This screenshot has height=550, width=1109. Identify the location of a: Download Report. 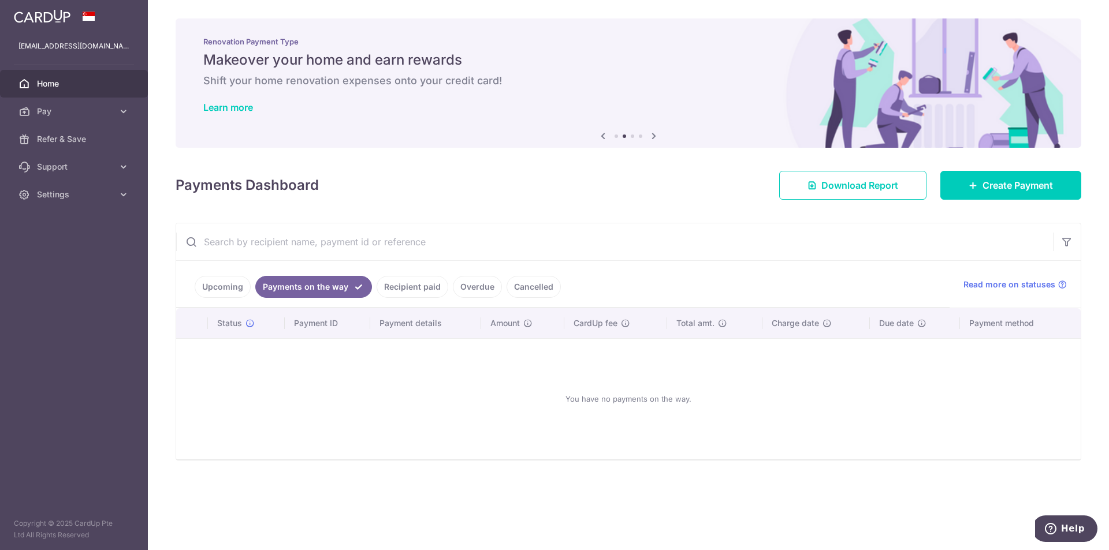
(852, 185).